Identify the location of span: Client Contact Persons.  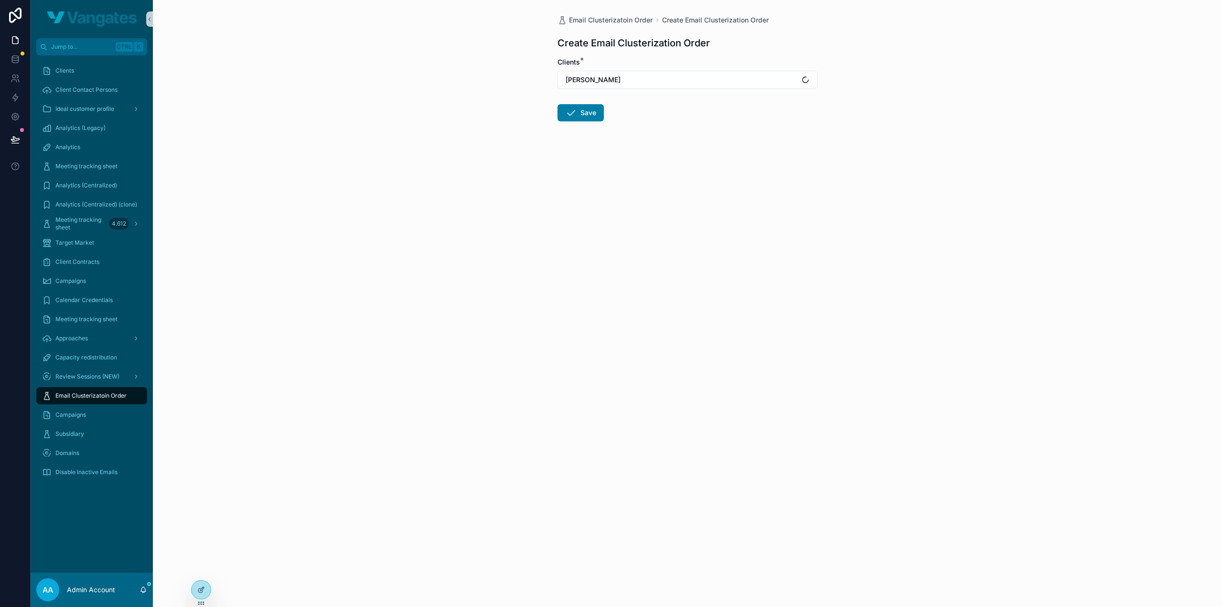
(86, 90).